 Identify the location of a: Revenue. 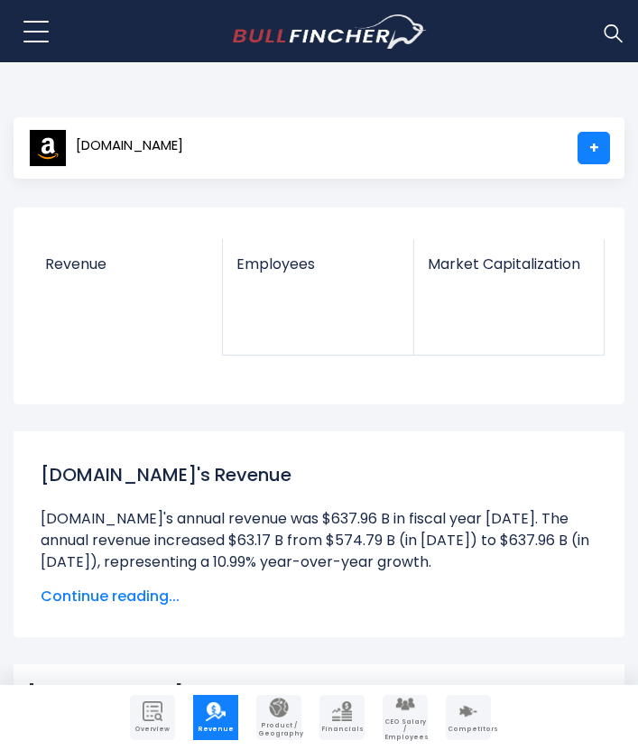
(127, 266).